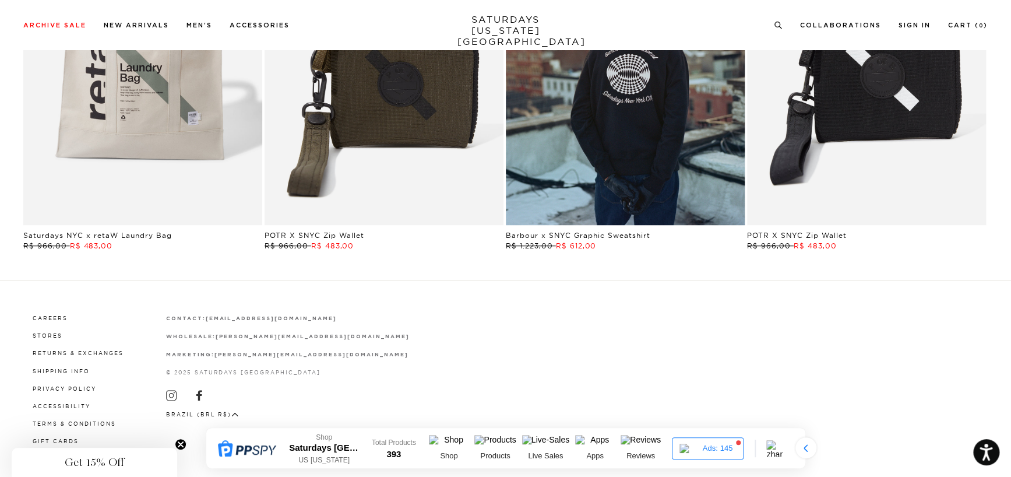 The image size is (1011, 477). I want to click on a: Barbour x SNYC Graphic Sweatshirt, so click(578, 235).